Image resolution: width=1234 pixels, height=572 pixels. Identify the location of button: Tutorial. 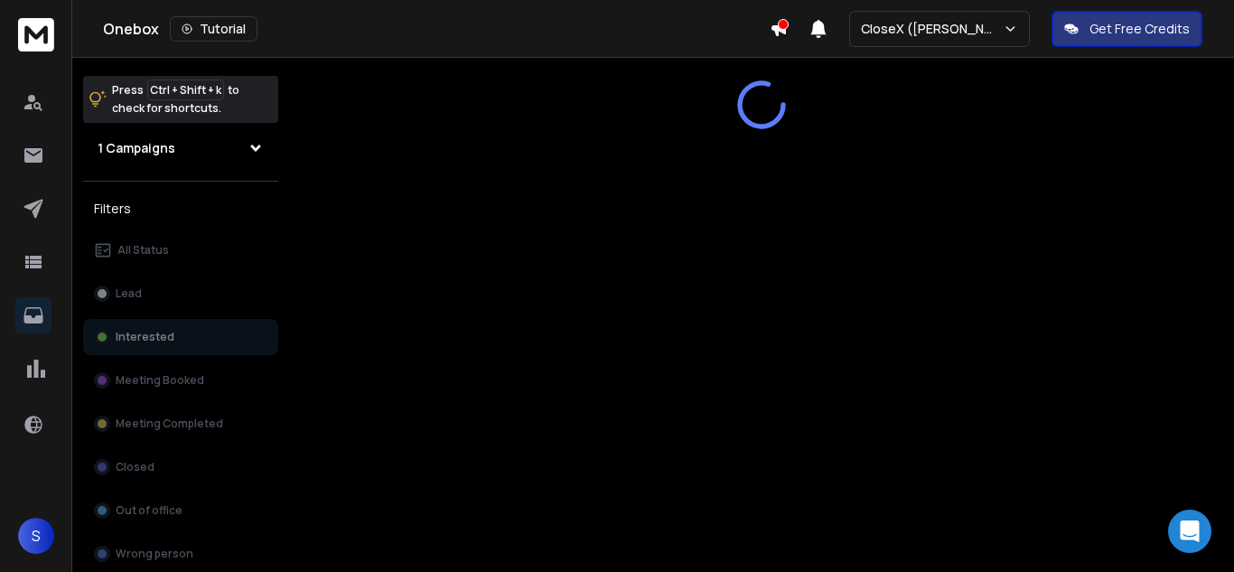
(213, 29).